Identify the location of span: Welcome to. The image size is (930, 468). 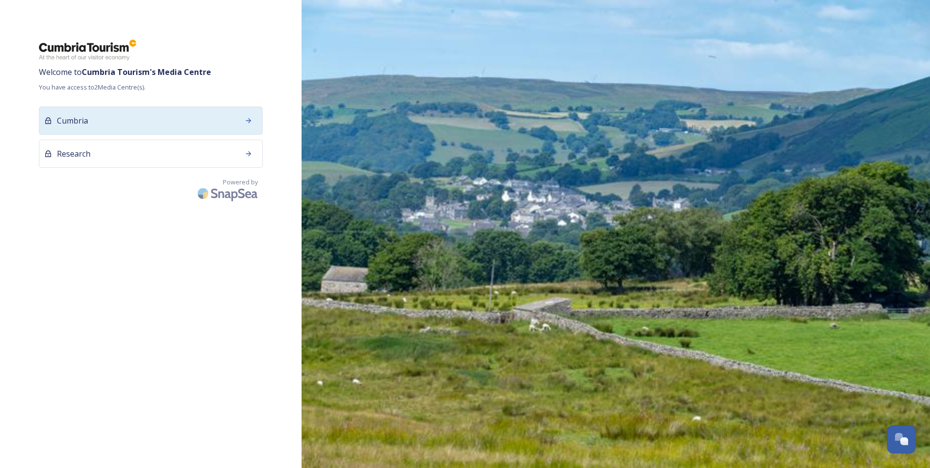
(151, 72).